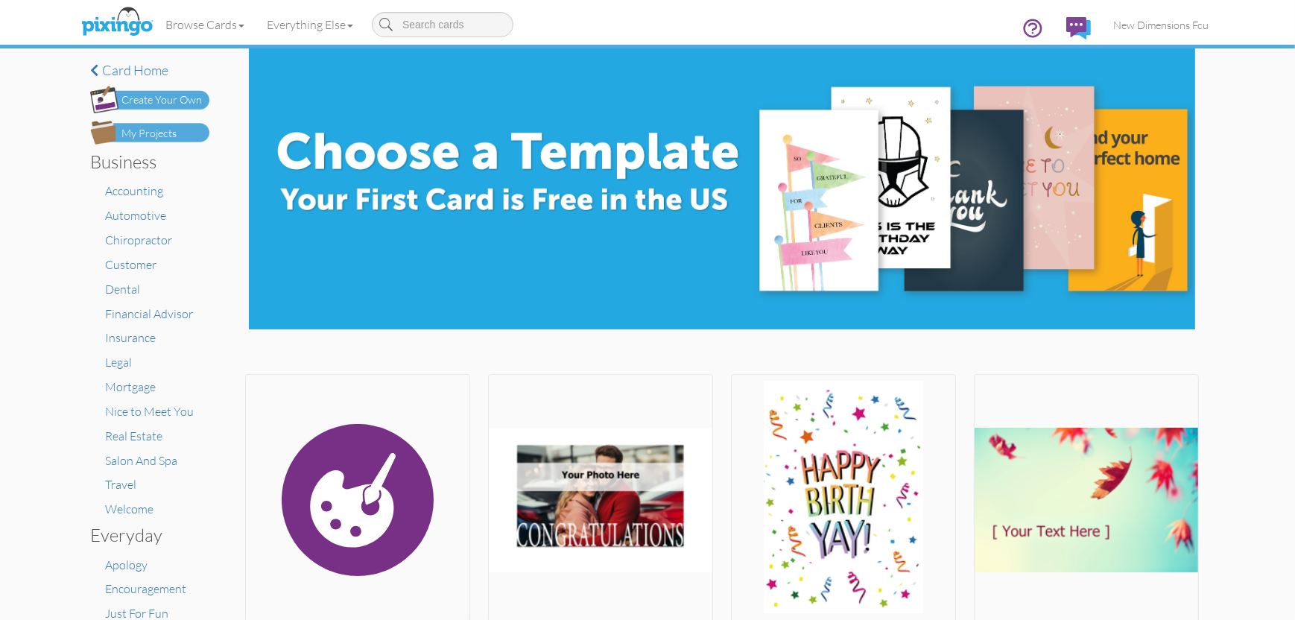 The width and height of the screenshot is (1295, 620). What do you see at coordinates (843, 500) in the screenshot?
I see `img: 20250828-163716-8d2042864239-250.jpg` at bounding box center [843, 500].